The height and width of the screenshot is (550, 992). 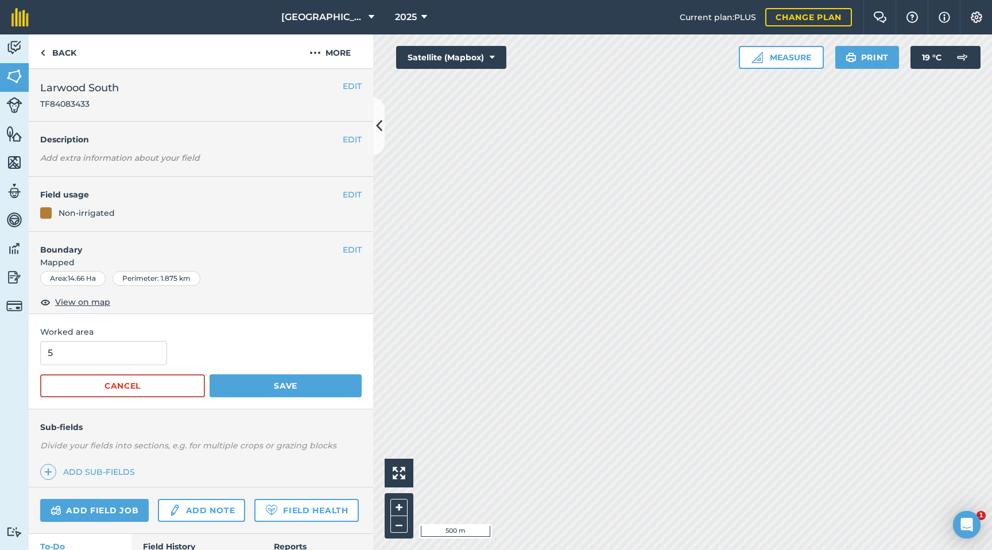 What do you see at coordinates (120, 158) in the screenshot?
I see `em: Add extra information about your field` at bounding box center [120, 158].